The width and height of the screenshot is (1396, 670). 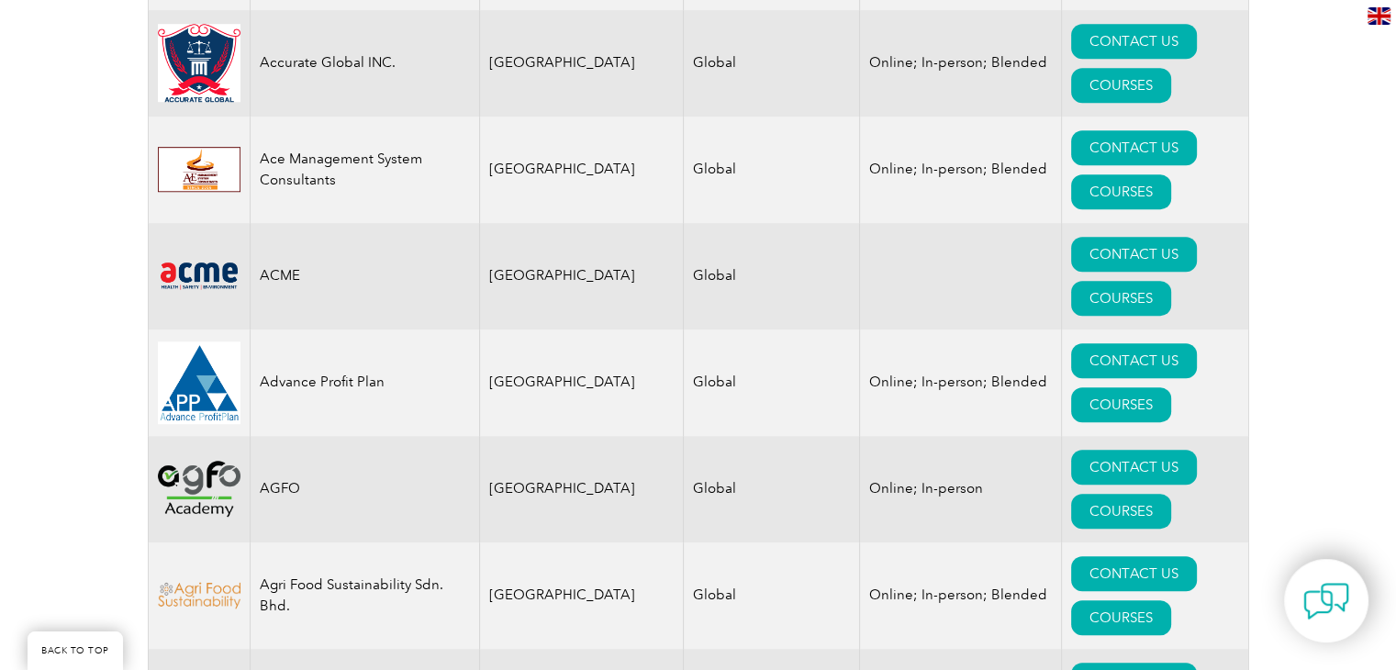 What do you see at coordinates (199, 383) in the screenshot?
I see `img: cd2924ac-d9bc-ea11-a814-000d3a79823d-logo.jpg` at bounding box center [199, 383].